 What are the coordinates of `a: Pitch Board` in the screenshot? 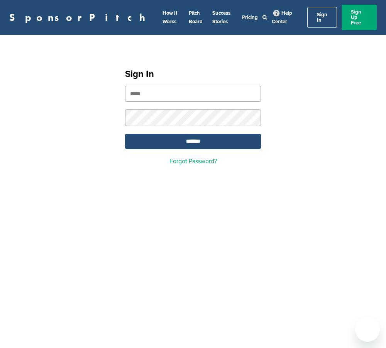 It's located at (196, 17).